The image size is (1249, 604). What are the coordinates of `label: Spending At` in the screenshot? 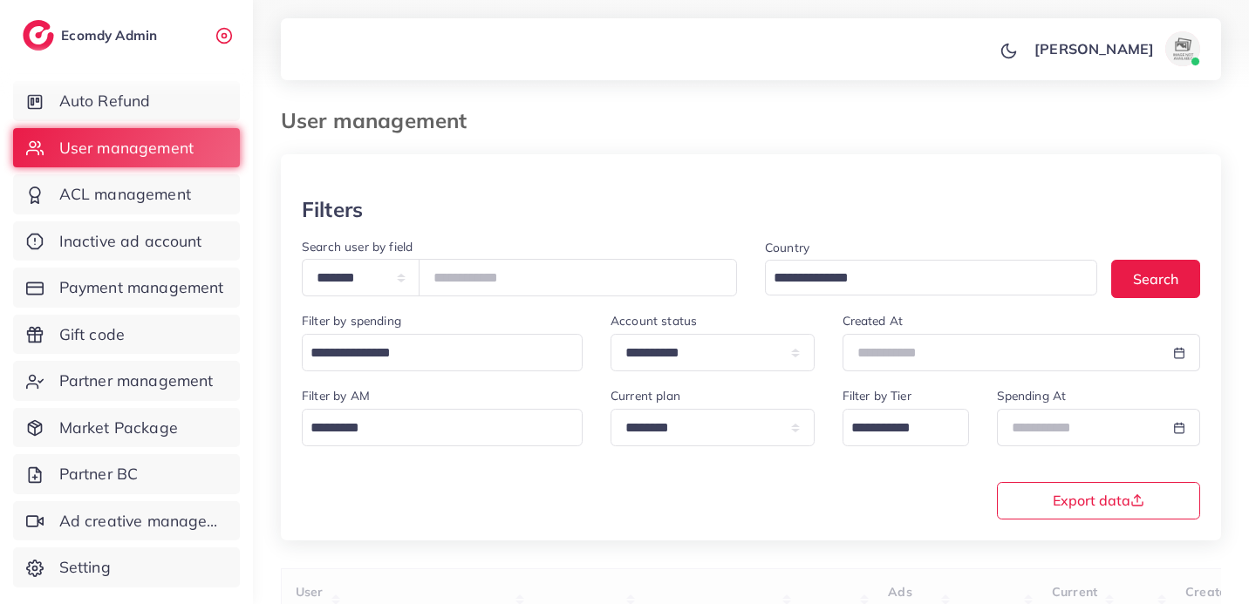 It's located at (1032, 396).